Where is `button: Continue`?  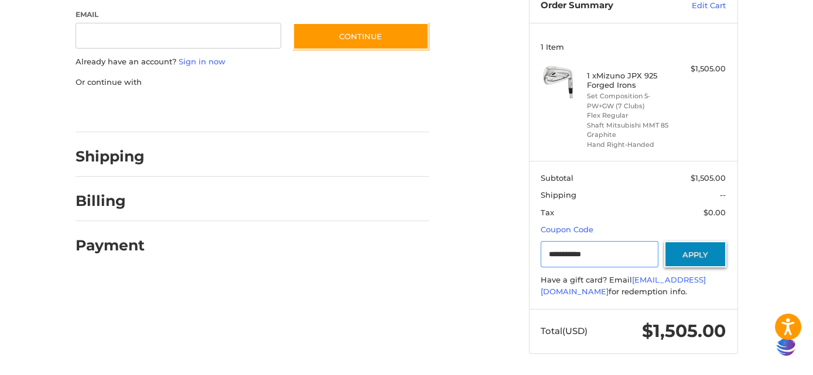 button: Continue is located at coordinates (361, 36).